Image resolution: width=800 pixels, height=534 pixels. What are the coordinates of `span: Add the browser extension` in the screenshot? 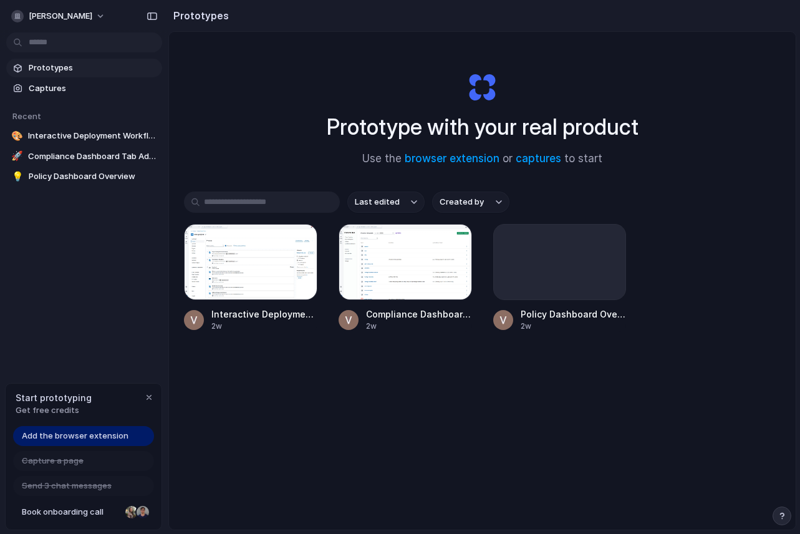 It's located at (75, 436).